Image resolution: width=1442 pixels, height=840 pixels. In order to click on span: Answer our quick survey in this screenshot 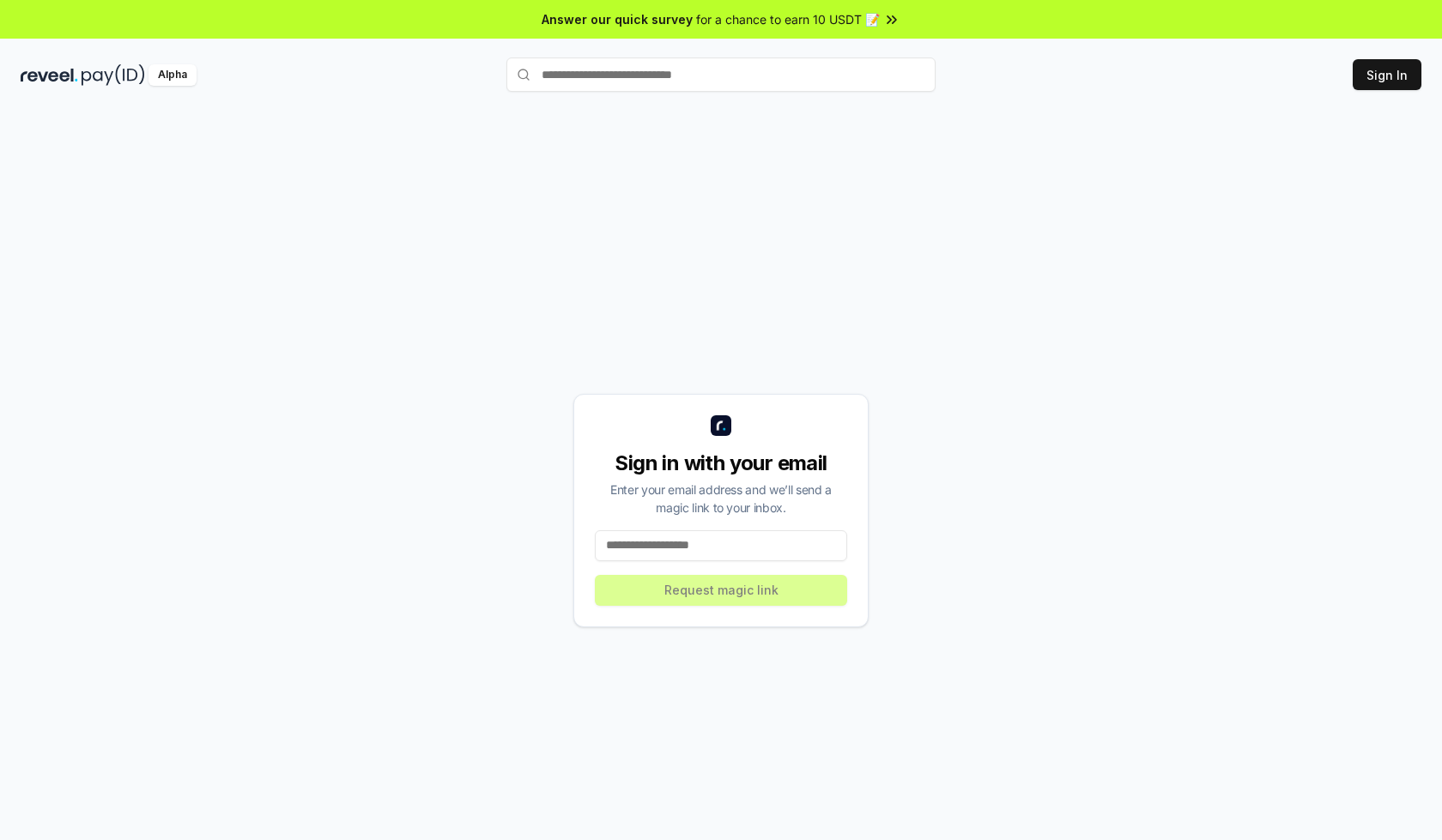, I will do `click(617, 18)`.